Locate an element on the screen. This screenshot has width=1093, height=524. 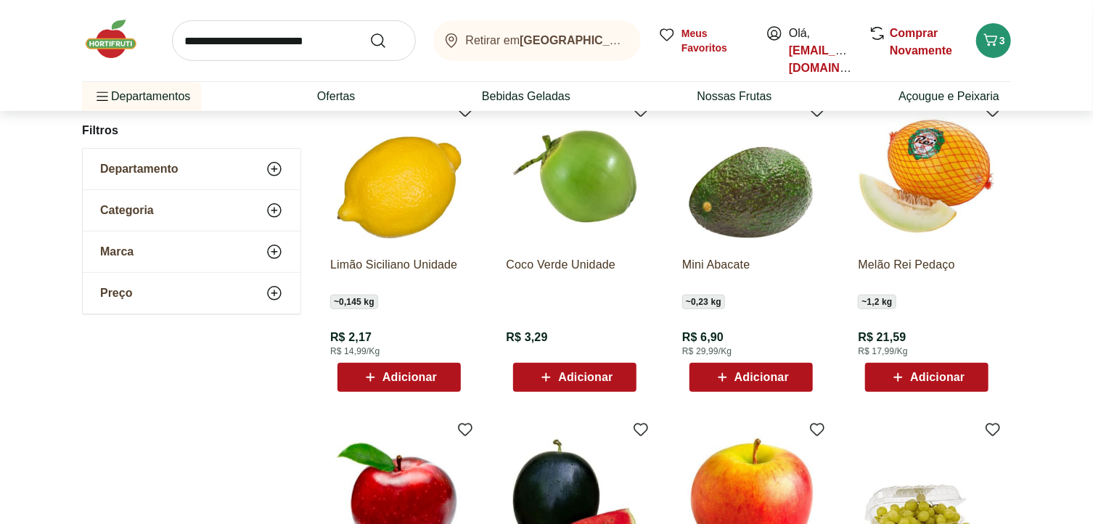
button: Marca is located at coordinates (192, 252).